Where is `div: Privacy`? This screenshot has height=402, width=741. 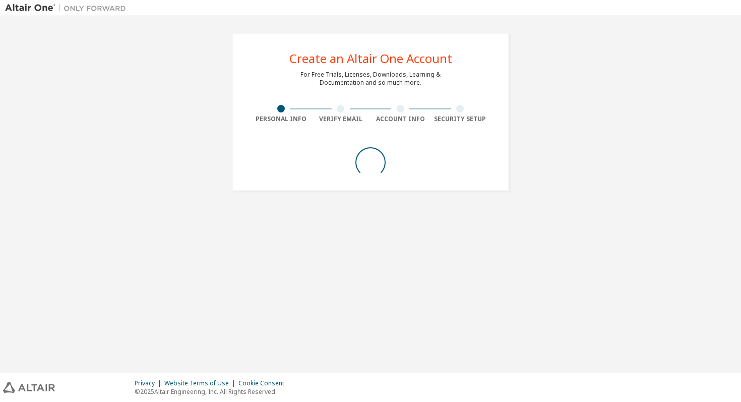
div: Privacy is located at coordinates (149, 383).